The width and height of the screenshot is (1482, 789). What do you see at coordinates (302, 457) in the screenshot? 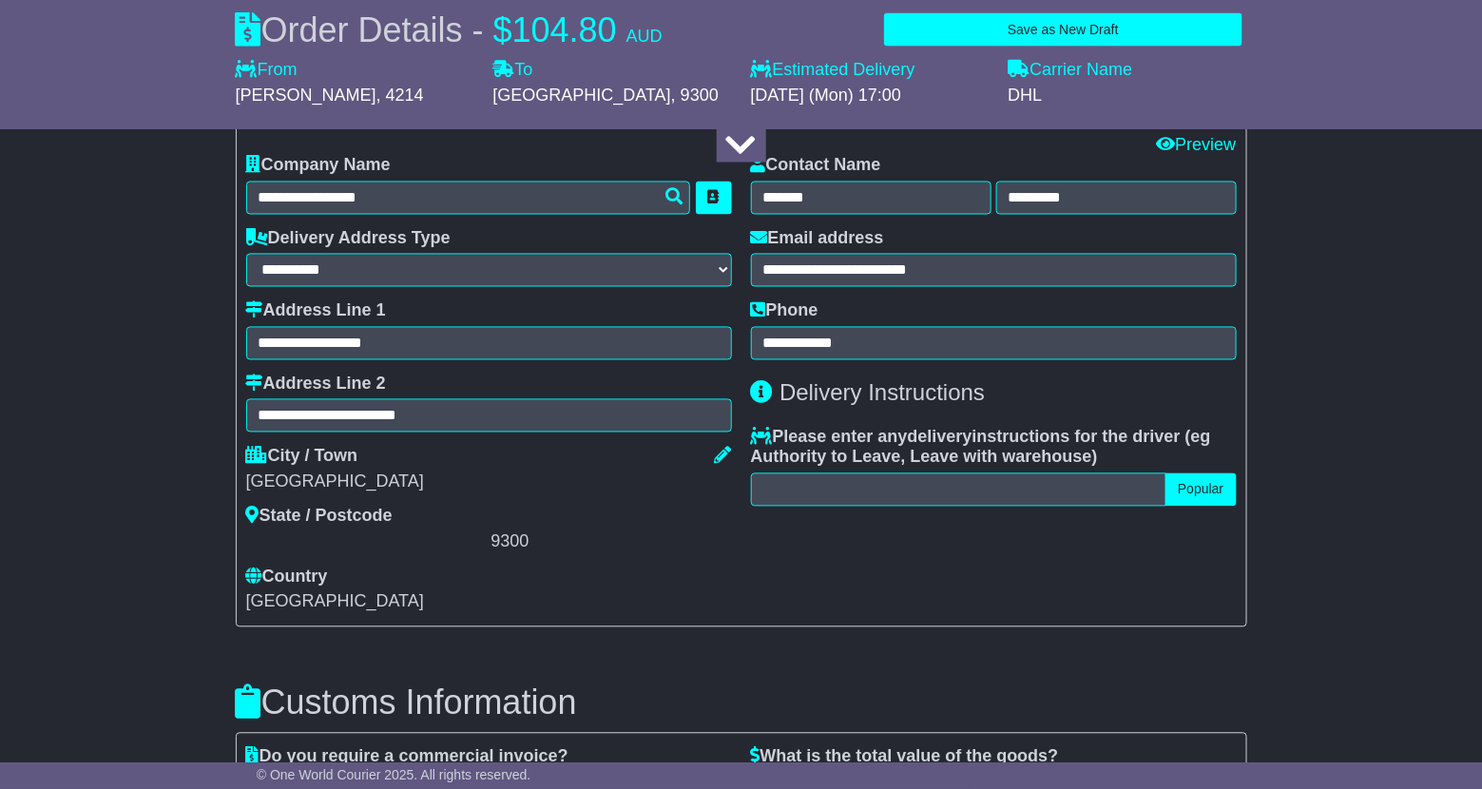
I see `label: City / Town` at bounding box center [302, 457].